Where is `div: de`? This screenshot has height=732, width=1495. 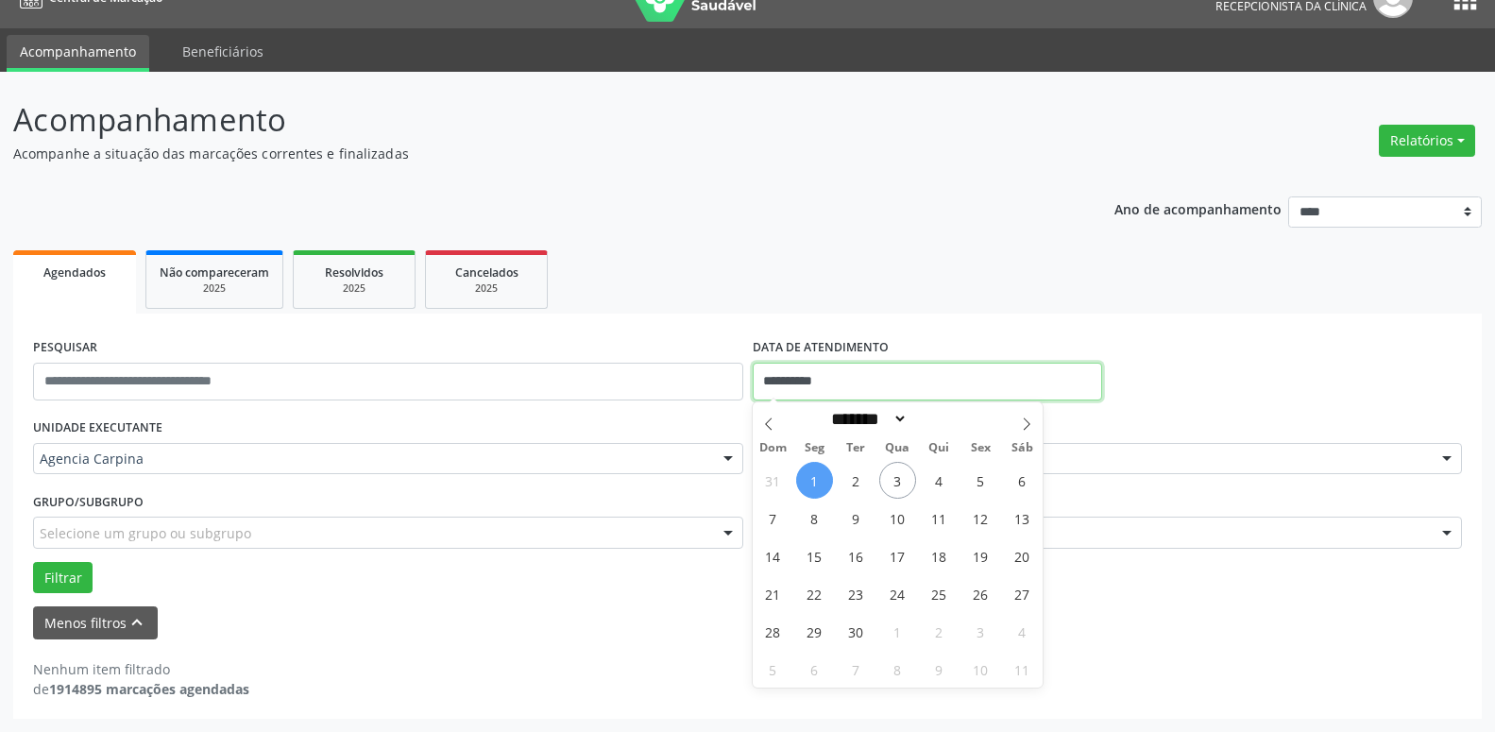
div: de is located at coordinates (141, 689).